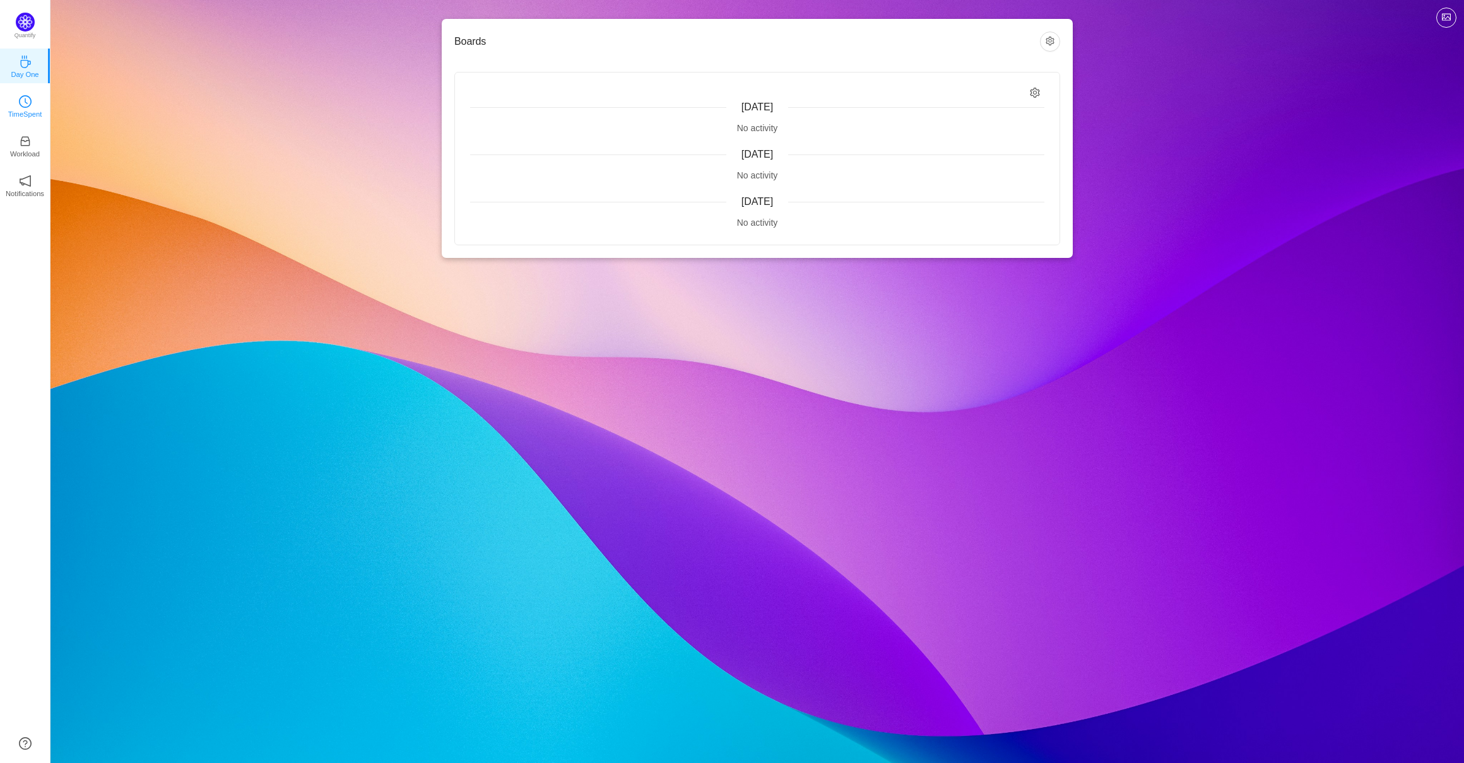  Describe the element at coordinates (25, 141) in the screenshot. I see `i: icon: inbox` at that location.